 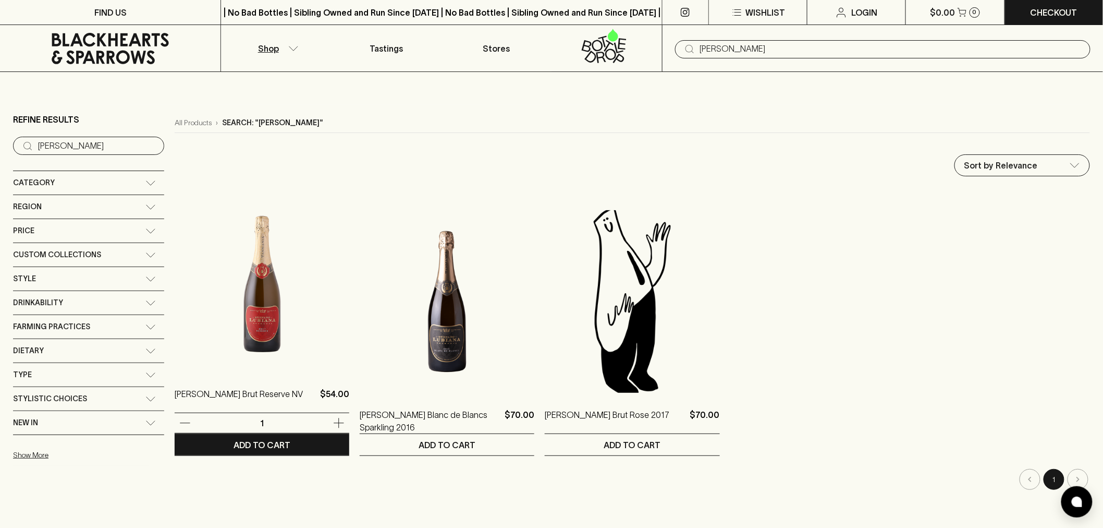 I want to click on div: Type, so click(x=89, y=374).